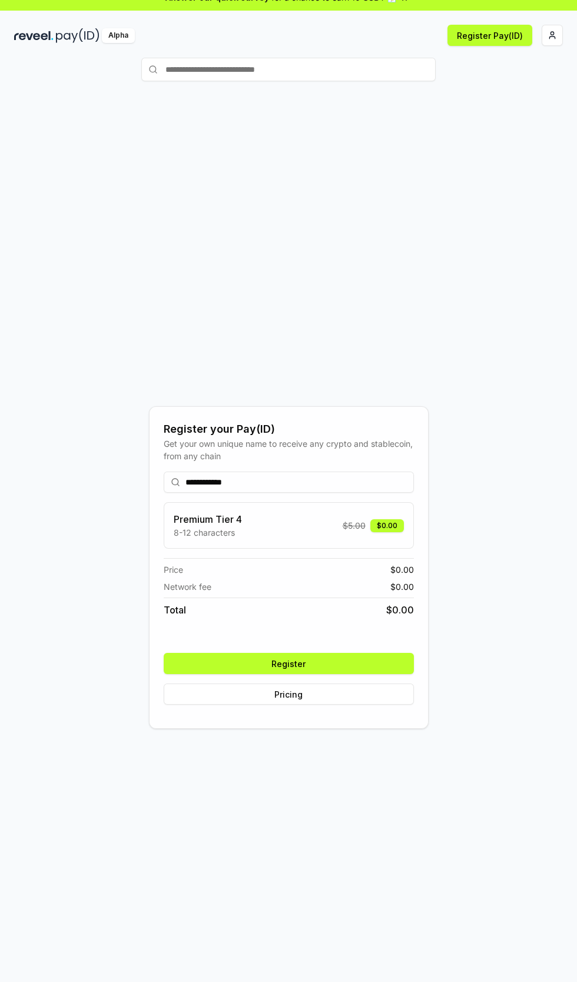  Describe the element at coordinates (288, 450) in the screenshot. I see `div: Get your own unique name to receive any crypto and stablecoin, from any chain` at that location.